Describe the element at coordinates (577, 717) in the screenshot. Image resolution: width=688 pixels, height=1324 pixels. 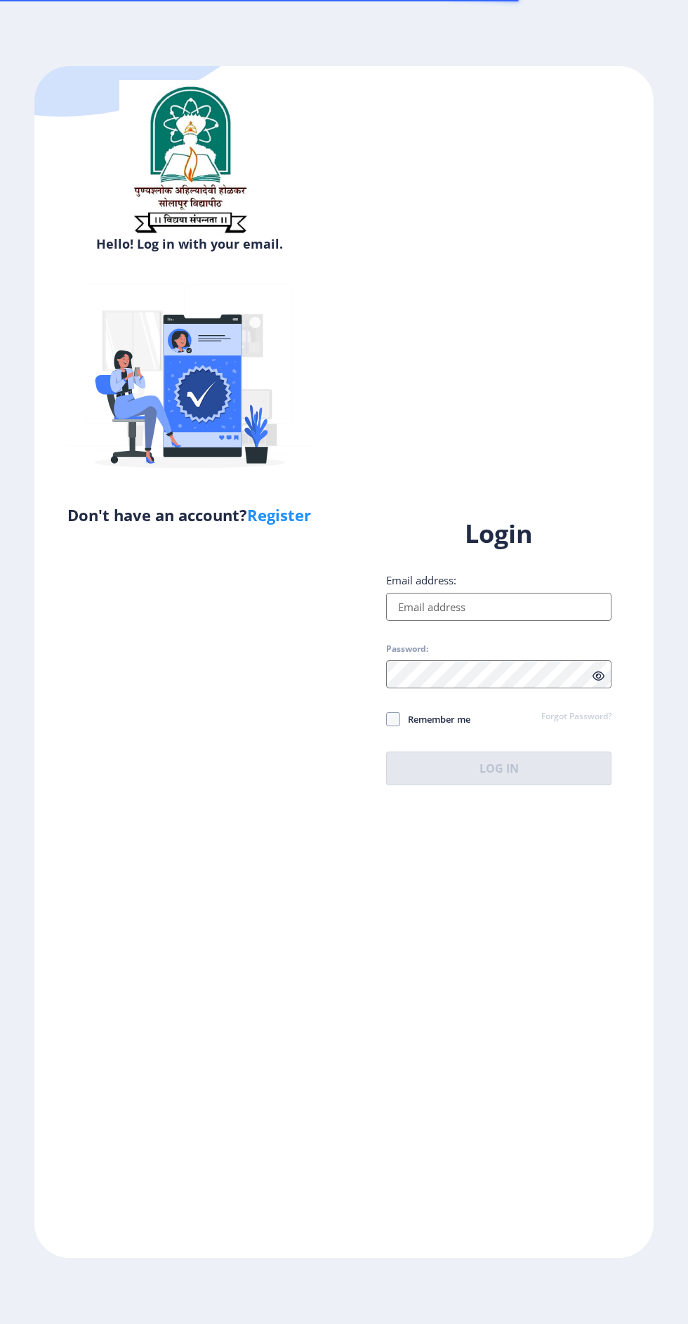
I see `a: Forgot Password?` at that location.